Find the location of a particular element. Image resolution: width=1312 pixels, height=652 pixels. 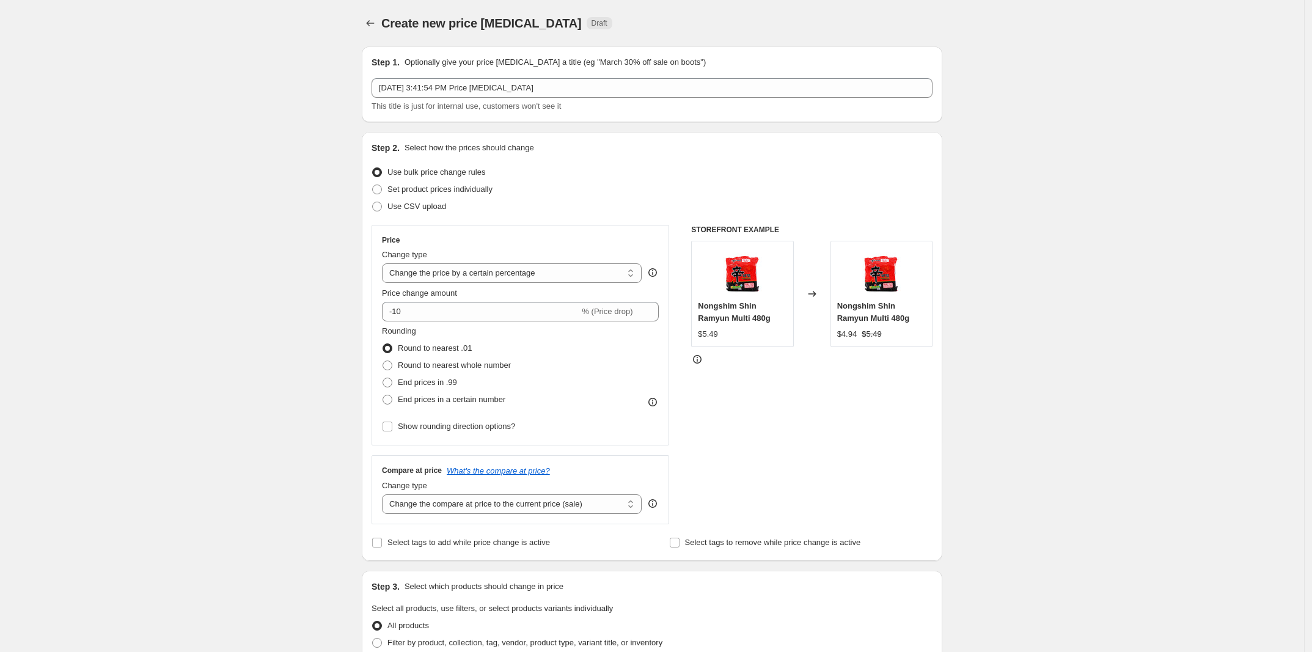

span: End prices in .99 is located at coordinates (427, 382).